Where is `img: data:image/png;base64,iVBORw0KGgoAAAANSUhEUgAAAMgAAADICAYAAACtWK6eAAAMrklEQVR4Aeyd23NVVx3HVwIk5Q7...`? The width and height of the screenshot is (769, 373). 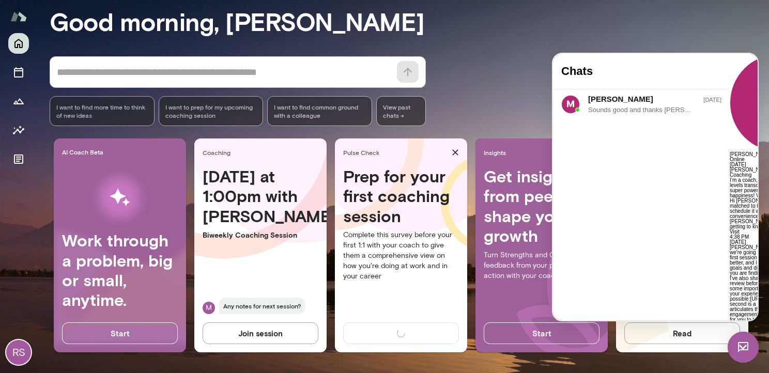 img: data:image/png;base64,iVBORw0KGgoAAAANSUhEUgAAAMgAAADICAYAAACtWK6eAAAMrklEQVR4Aeyd23NVVx3HVwIk5Q7... is located at coordinates (18, 51).